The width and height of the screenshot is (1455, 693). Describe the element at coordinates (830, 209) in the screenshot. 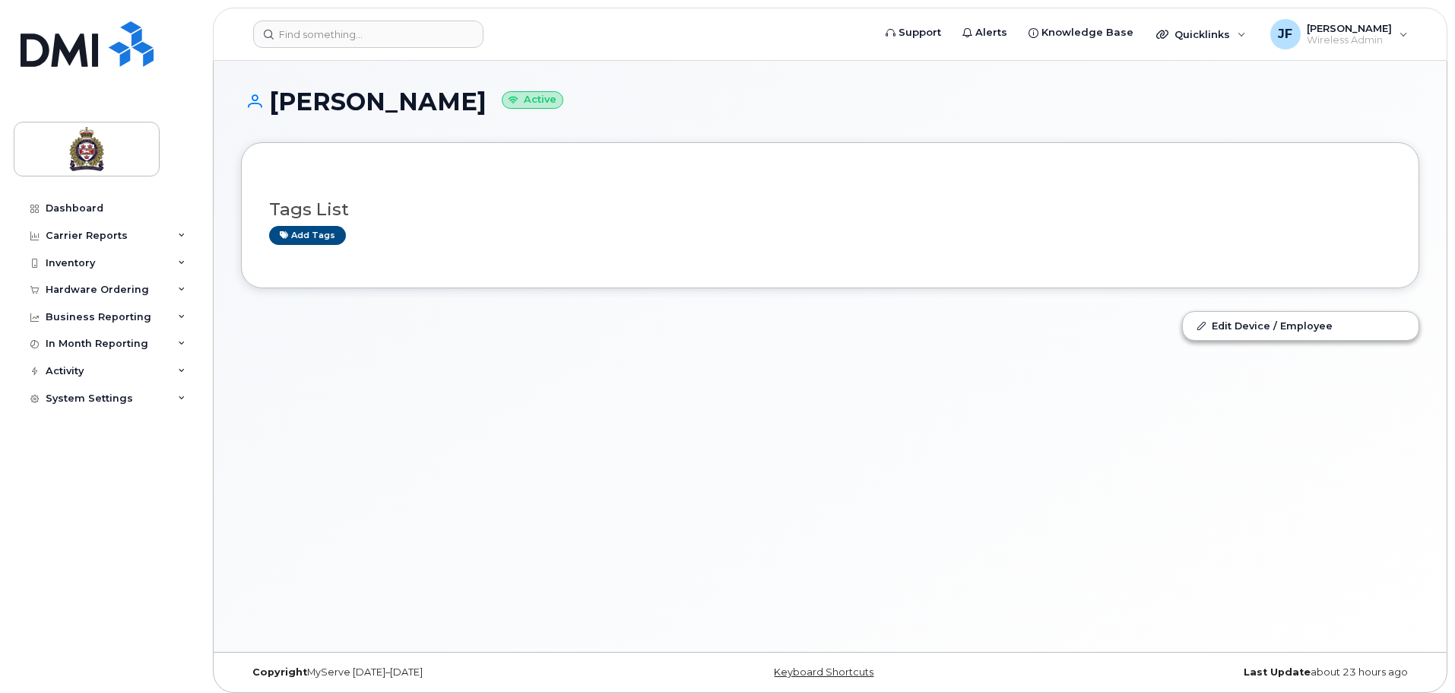

I see `h3: Tags List` at that location.